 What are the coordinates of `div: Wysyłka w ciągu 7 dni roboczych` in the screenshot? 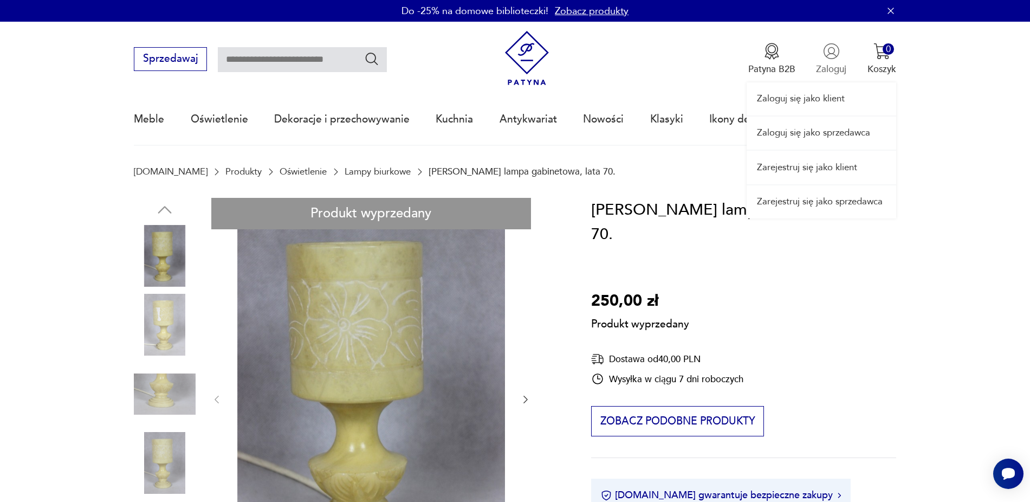 It's located at (667, 379).